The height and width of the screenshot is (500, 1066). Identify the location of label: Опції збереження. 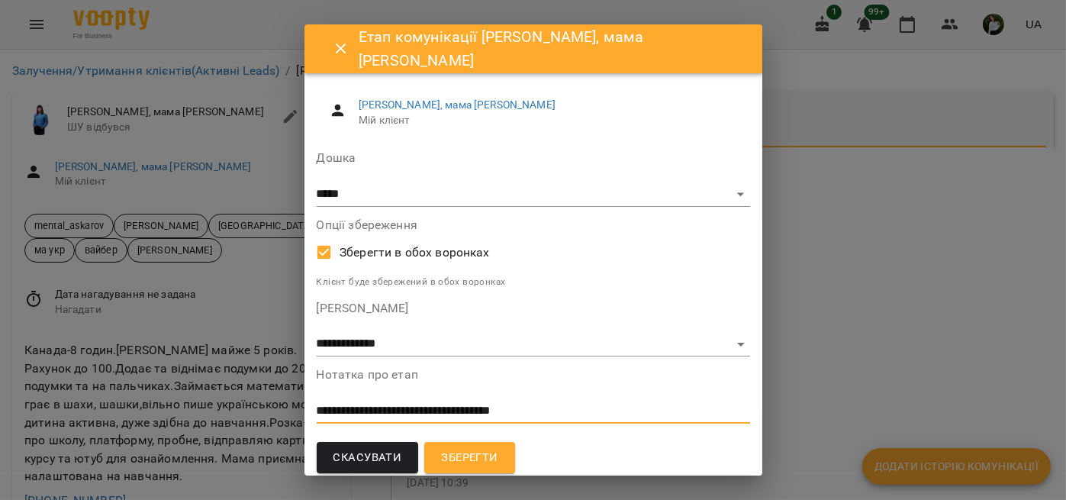
(534, 225).